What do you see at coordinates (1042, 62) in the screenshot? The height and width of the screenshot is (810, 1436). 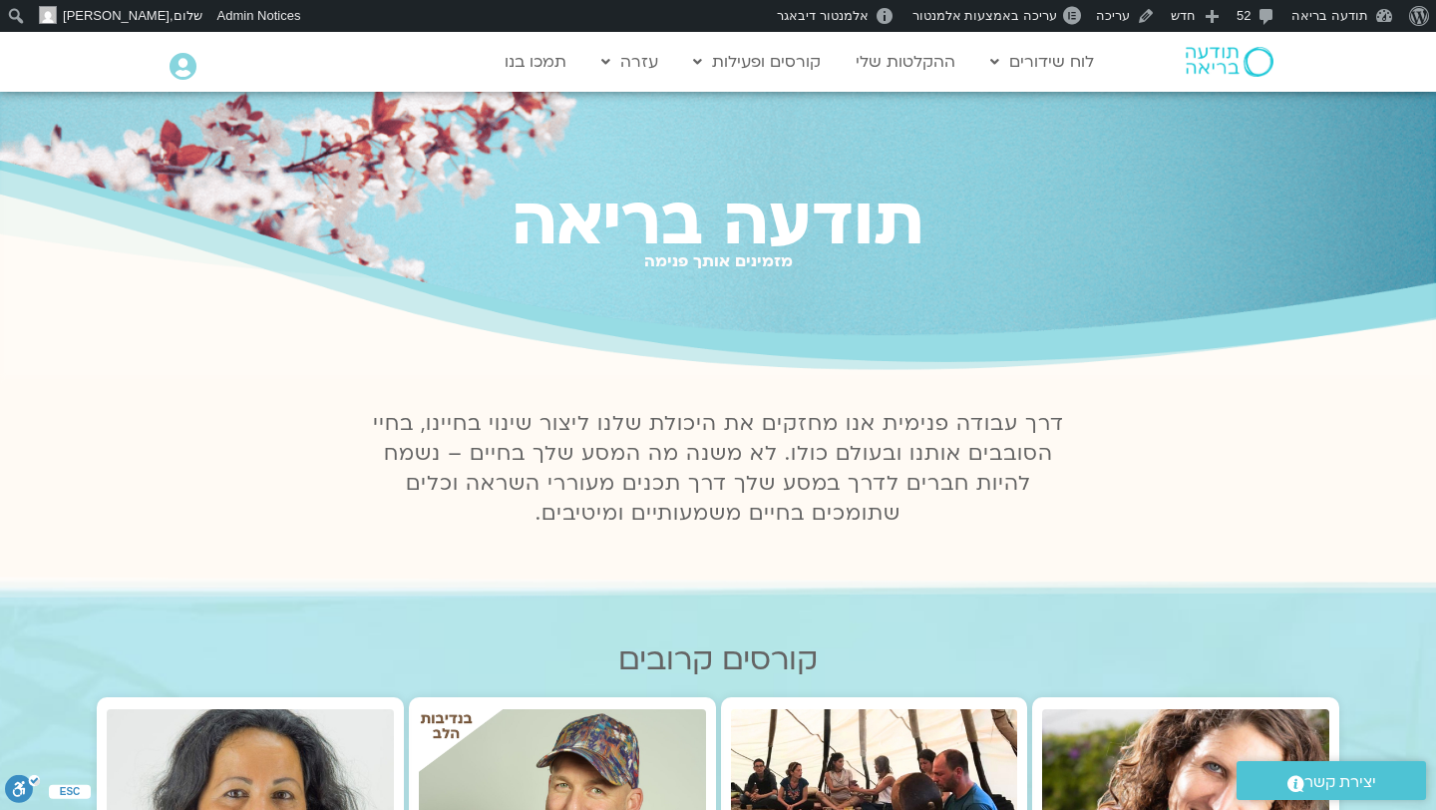 I see `a: לוח שידורים` at bounding box center [1042, 62].